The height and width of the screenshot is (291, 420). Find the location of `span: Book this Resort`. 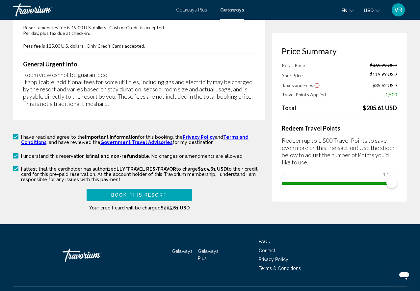

span: Book this Resort is located at coordinates (139, 196).